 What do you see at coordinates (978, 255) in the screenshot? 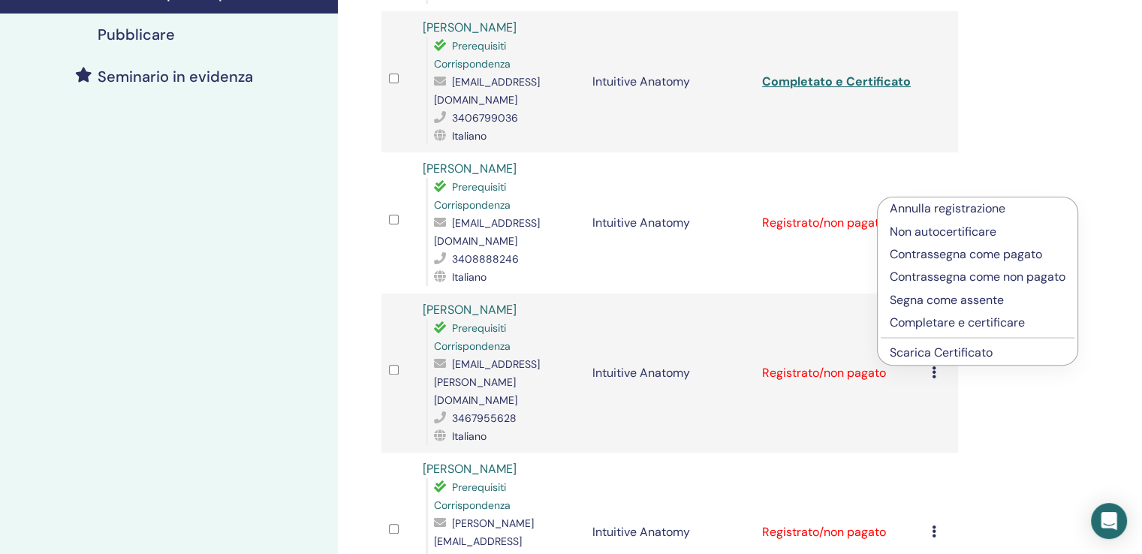
I see `p: Contrassegna come pagato` at bounding box center [978, 255].